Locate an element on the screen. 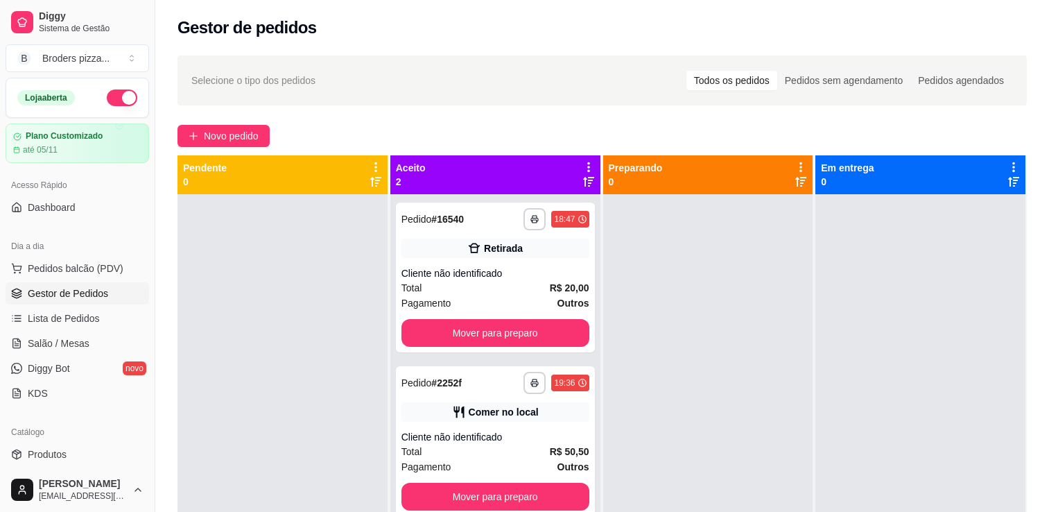  button: Pedidos balcão (PDV) is located at coordinates (77, 268).